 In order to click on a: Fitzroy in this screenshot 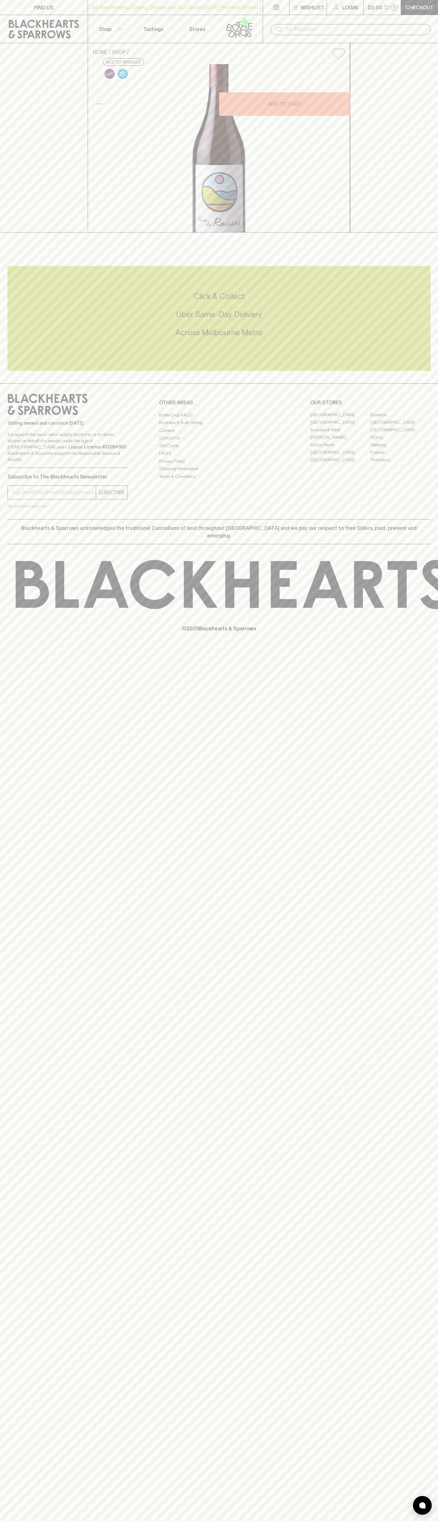, I will do `click(400, 438)`.